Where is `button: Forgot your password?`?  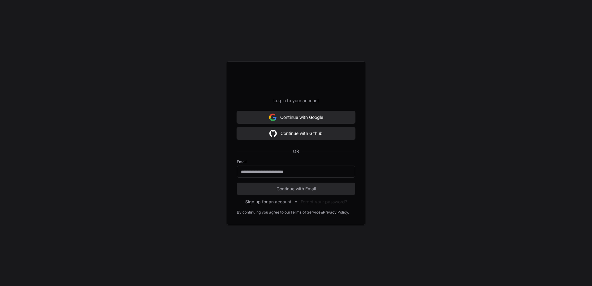 button: Forgot your password? is located at coordinates (324, 202).